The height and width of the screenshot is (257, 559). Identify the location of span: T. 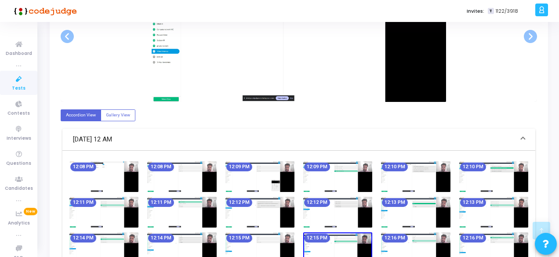
(490, 11).